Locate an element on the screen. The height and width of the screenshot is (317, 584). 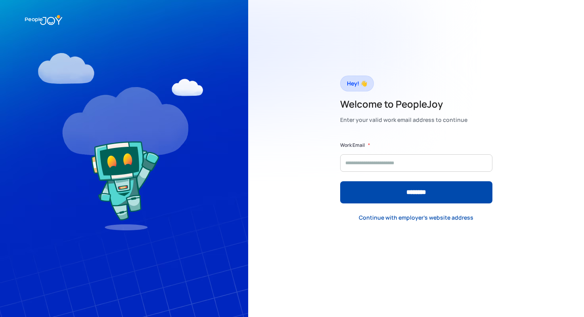
div: Hey! 👋 is located at coordinates (357, 84).